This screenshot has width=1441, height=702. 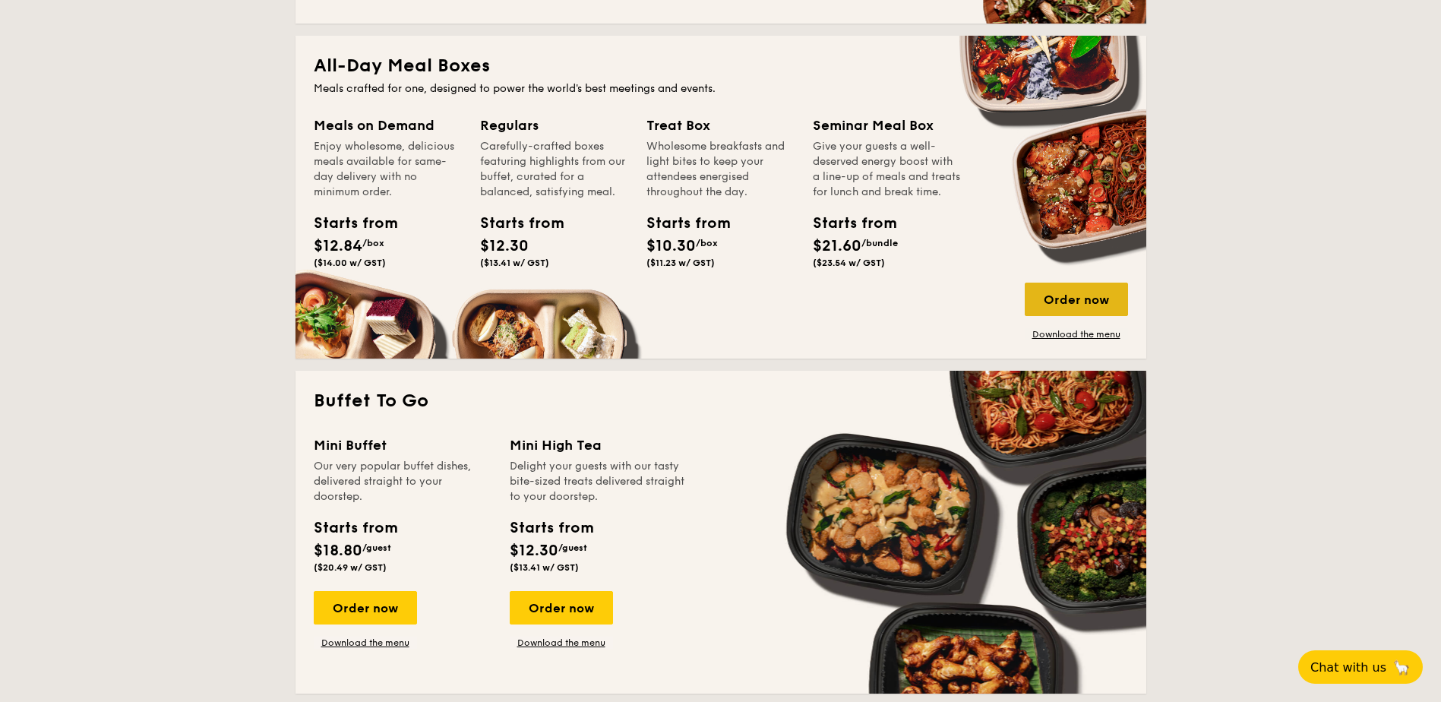 I want to click on div: Mini Buffet, so click(x=403, y=445).